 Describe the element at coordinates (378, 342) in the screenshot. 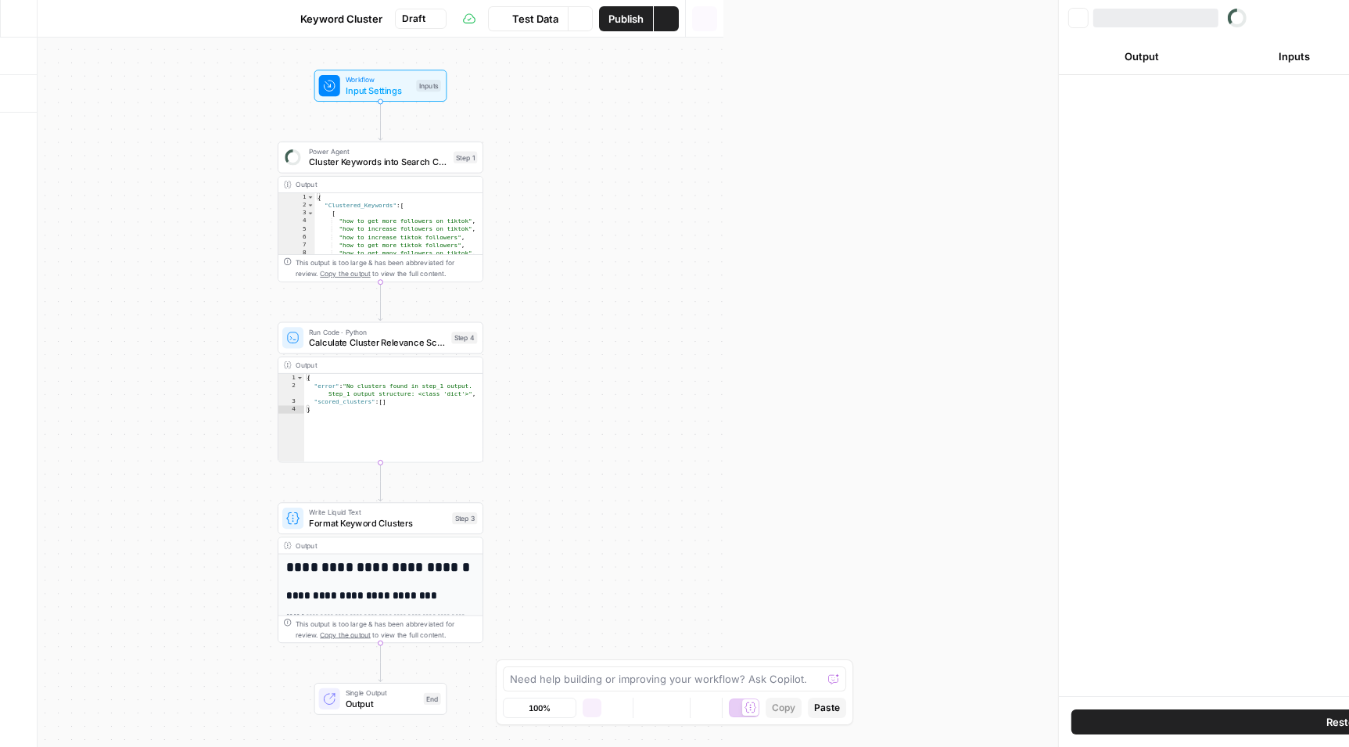

I see `span: Calculate Cluster Relevance Scores` at that location.